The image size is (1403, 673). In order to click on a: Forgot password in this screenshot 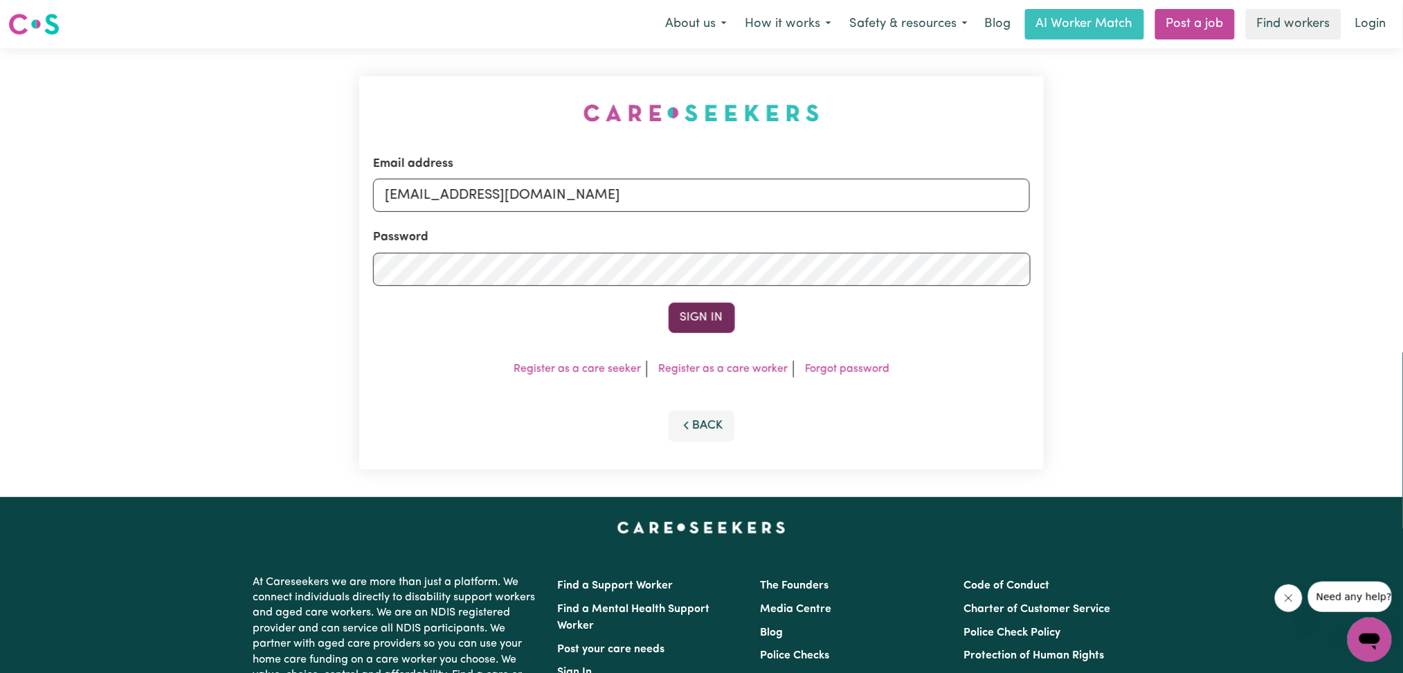, I will do `click(847, 369)`.